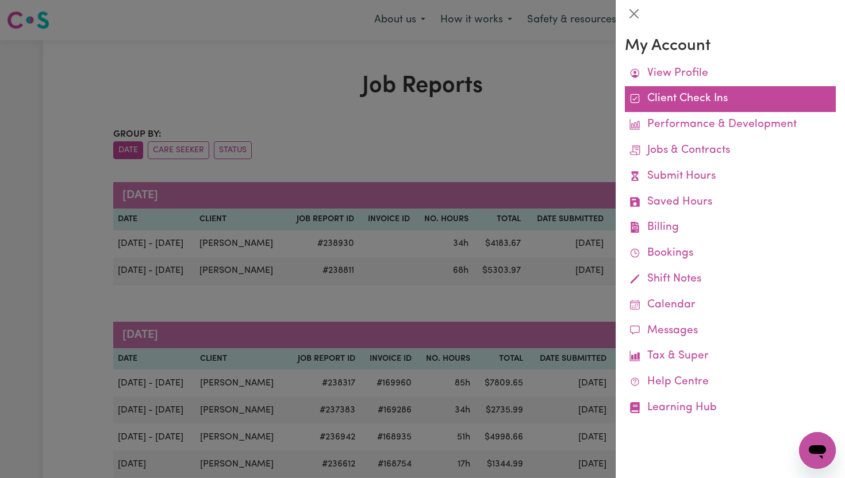 This screenshot has width=845, height=478. I want to click on a: Calendar, so click(730, 305).